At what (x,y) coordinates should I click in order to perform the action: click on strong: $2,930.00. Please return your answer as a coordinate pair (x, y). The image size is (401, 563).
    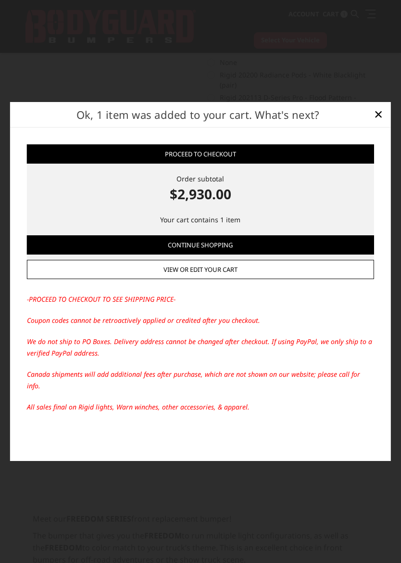
    Looking at the image, I should click on (201, 194).